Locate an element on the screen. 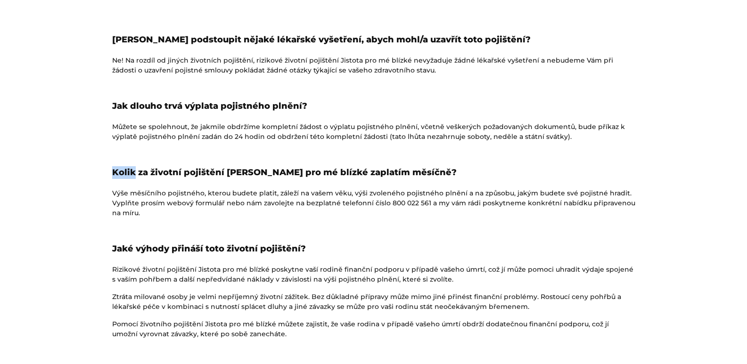 This screenshot has height=364, width=747. p: Ne! Na rozdíl od jiných životních pojištění, rizikové životní pojištění Jistota pro mé blízké nev... is located at coordinates (374, 65).